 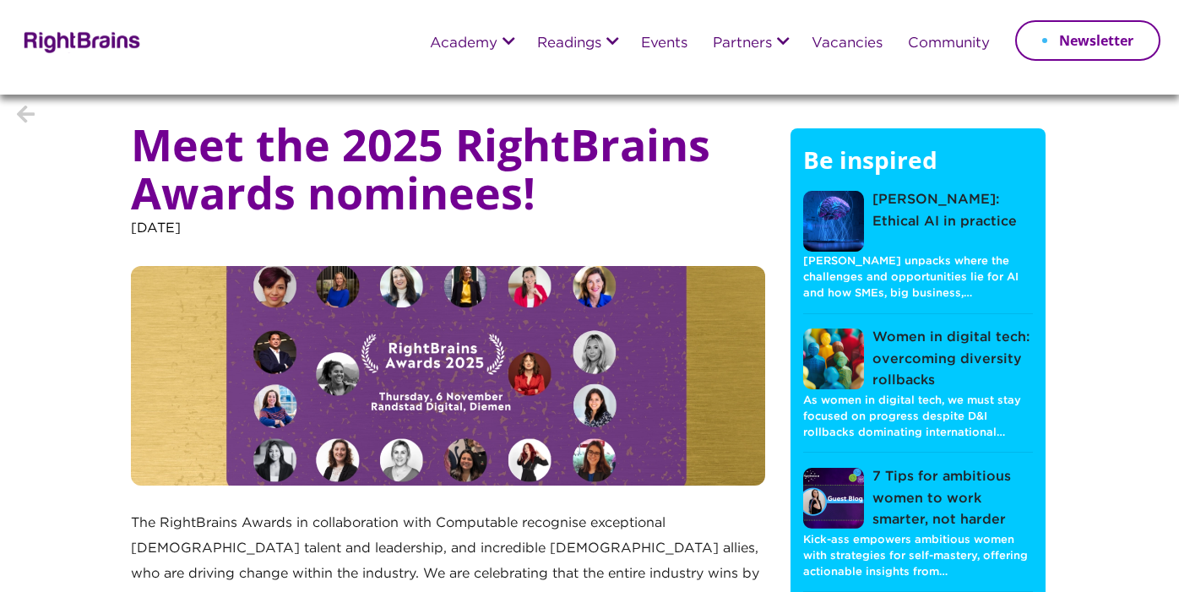 I want to click on a: 7 Tips for ambitious women to work smarter, not harder, so click(x=918, y=498).